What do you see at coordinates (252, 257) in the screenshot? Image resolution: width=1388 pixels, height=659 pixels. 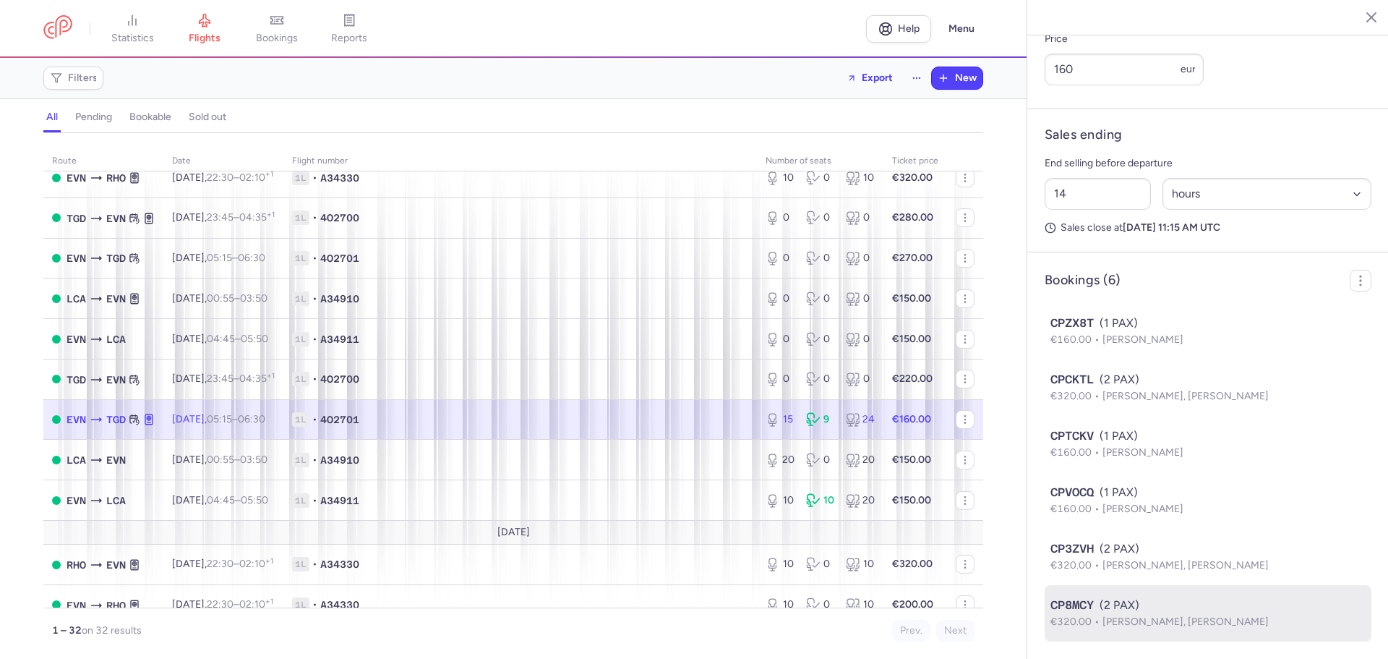 I see `time: 06:30` at bounding box center [252, 257].